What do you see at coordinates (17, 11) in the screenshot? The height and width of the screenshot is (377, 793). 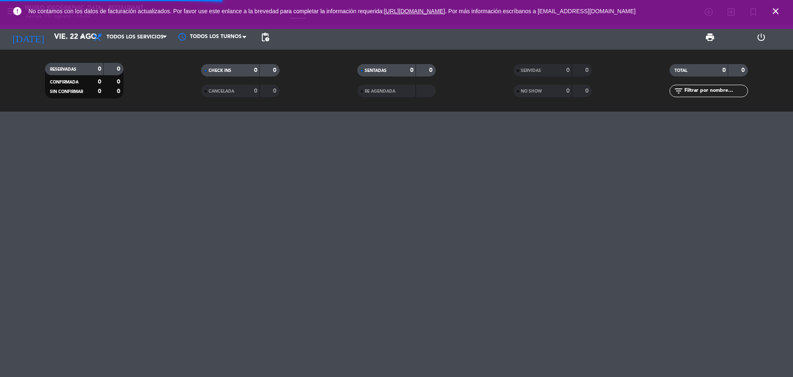 I see `i: error` at bounding box center [17, 11].